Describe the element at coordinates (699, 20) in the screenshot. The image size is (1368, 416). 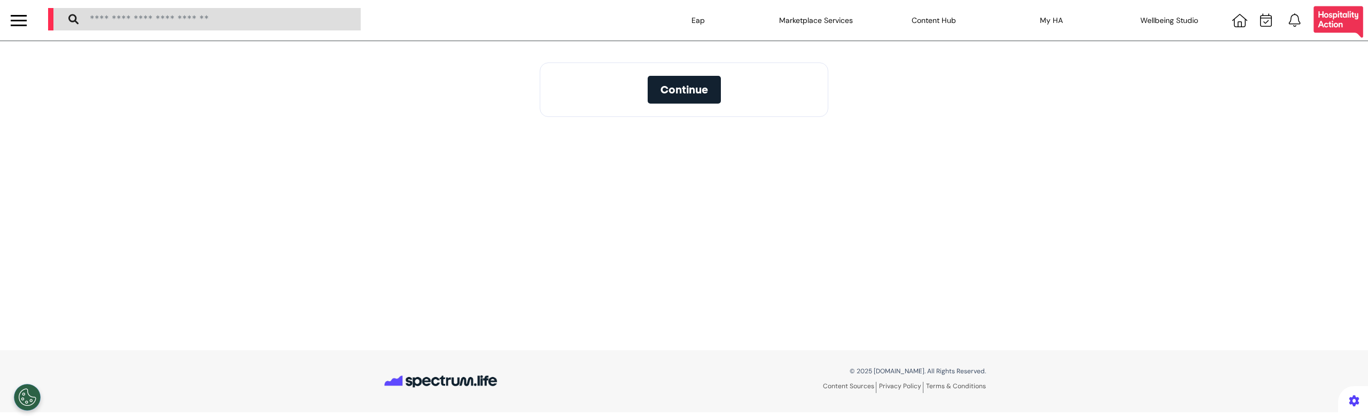
I see `div: Eap` at that location.